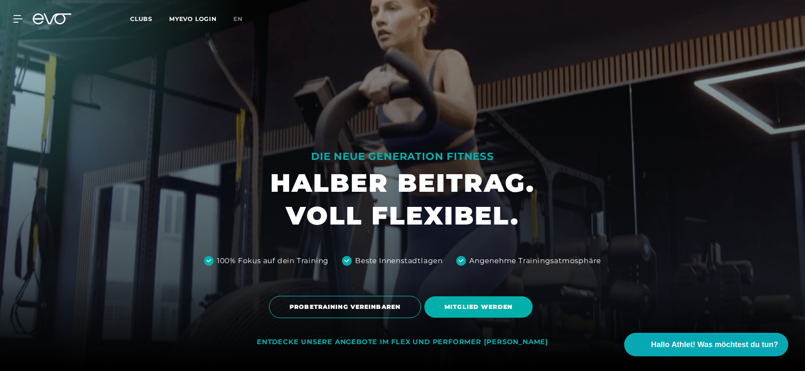  What do you see at coordinates (399, 261) in the screenshot?
I see `div: Beste Innenstadtlagen` at bounding box center [399, 261].